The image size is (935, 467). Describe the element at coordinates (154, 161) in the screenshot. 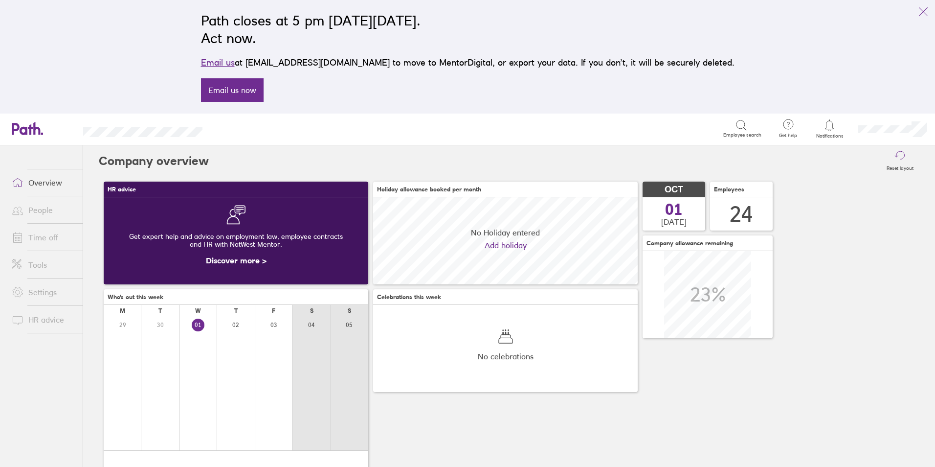

I see `h2: Company overview` at that location.